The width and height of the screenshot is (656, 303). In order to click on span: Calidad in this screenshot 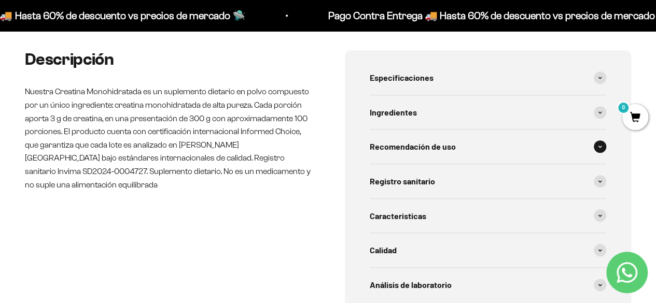, I will do `click(383, 250)`.